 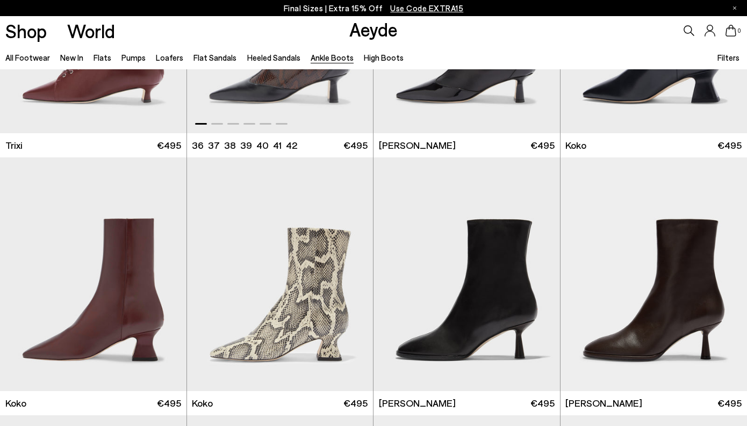 What do you see at coordinates (466, 275) in the screenshot?
I see `img: Dorothy Soft Sock Boots` at bounding box center [466, 275].